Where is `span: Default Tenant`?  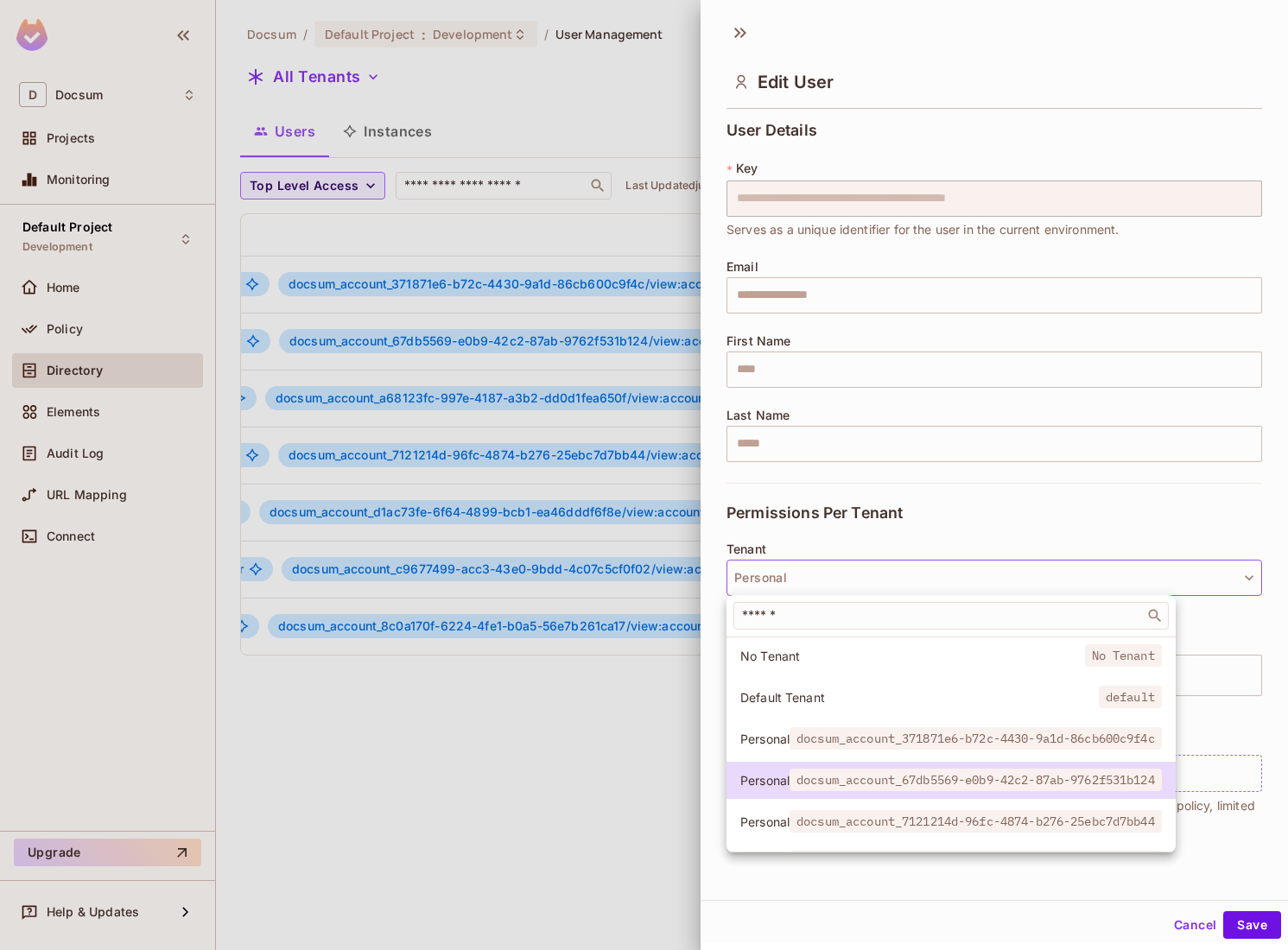 span: Default Tenant is located at coordinates (919, 697).